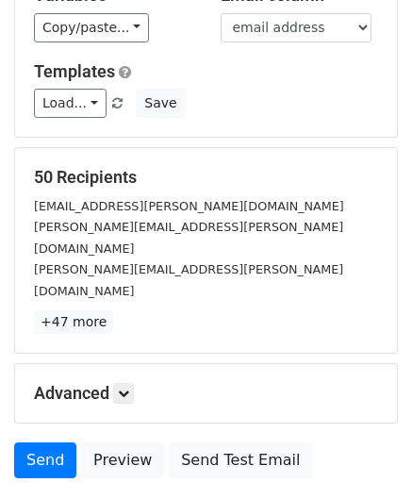 The image size is (412, 499). Describe the element at coordinates (75, 71) in the screenshot. I see `a: Templates` at that location.